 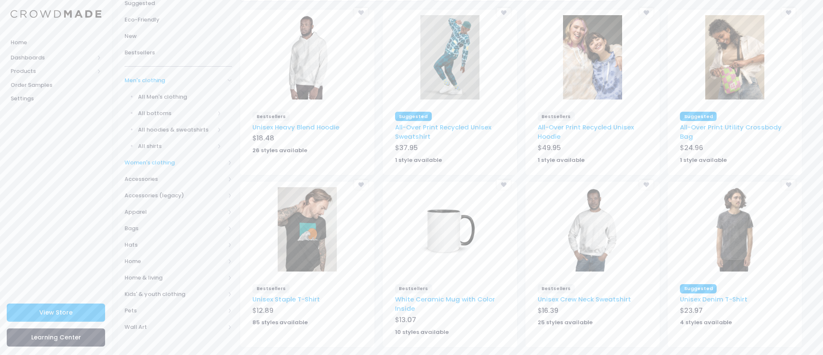 I want to click on span: Men's clothing, so click(x=175, y=81).